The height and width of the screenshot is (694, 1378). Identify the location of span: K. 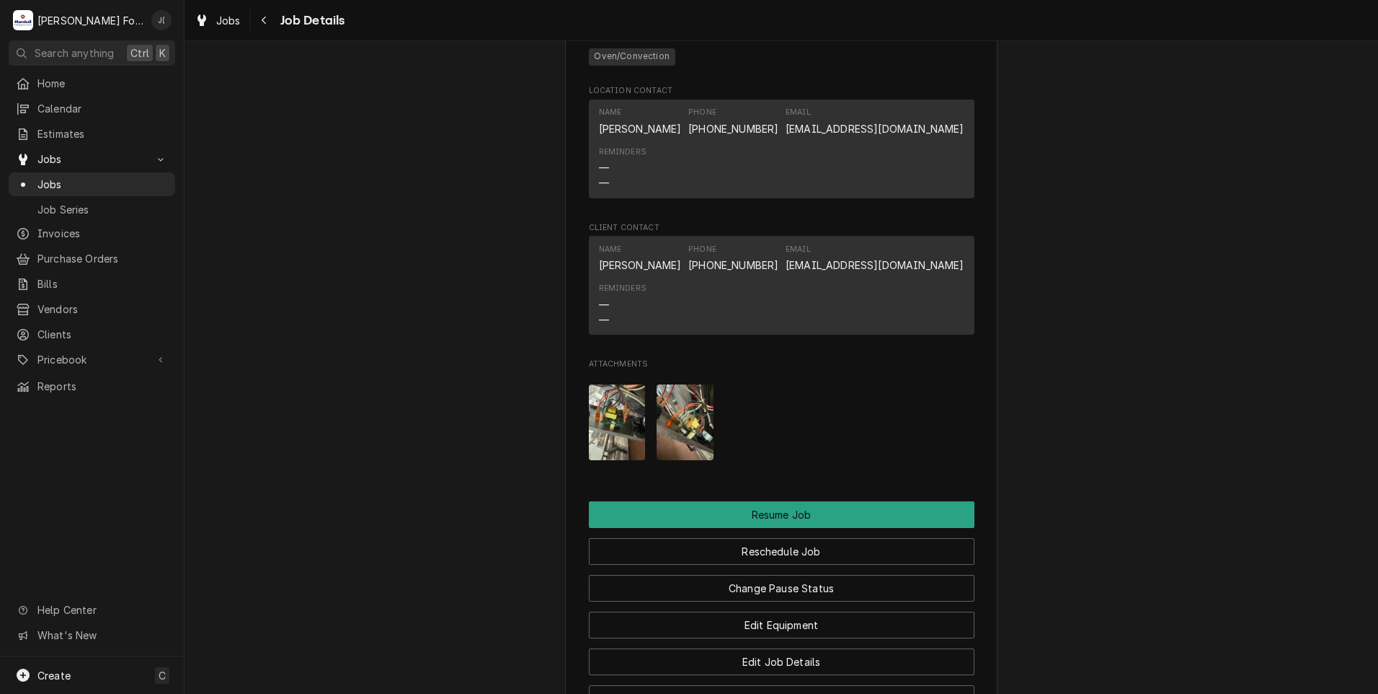
(162, 53).